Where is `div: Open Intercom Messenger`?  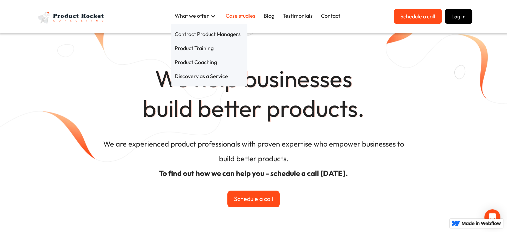
div: Open Intercom Messenger is located at coordinates (492, 217).